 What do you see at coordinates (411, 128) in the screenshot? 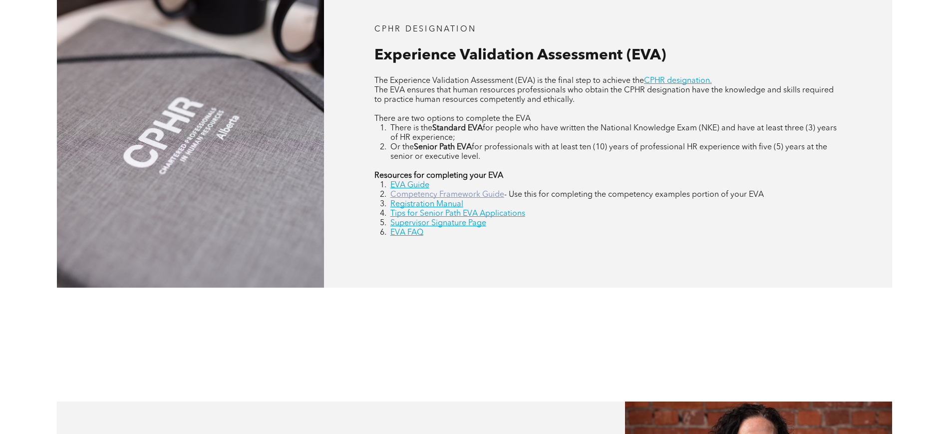
I see `span: There is the` at bounding box center [411, 128].